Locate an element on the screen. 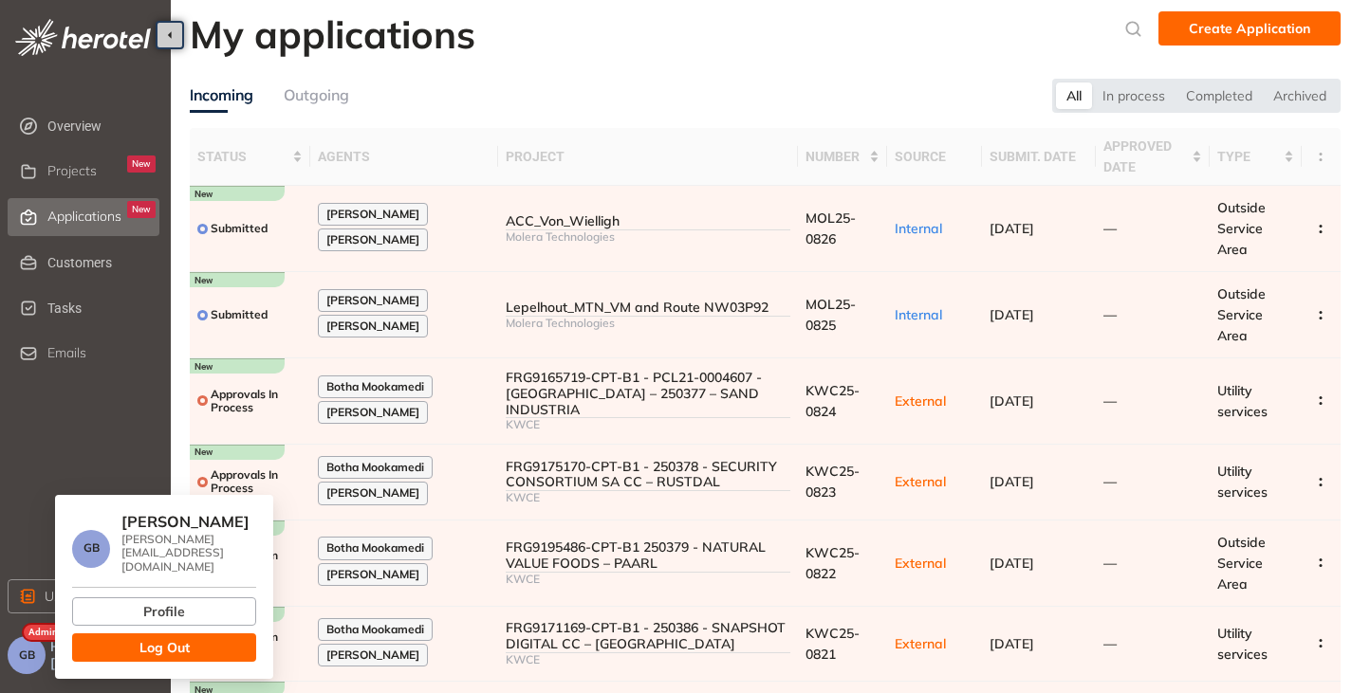 The image size is (1352, 693). span: KWC25-0822 is located at coordinates (832, 563).